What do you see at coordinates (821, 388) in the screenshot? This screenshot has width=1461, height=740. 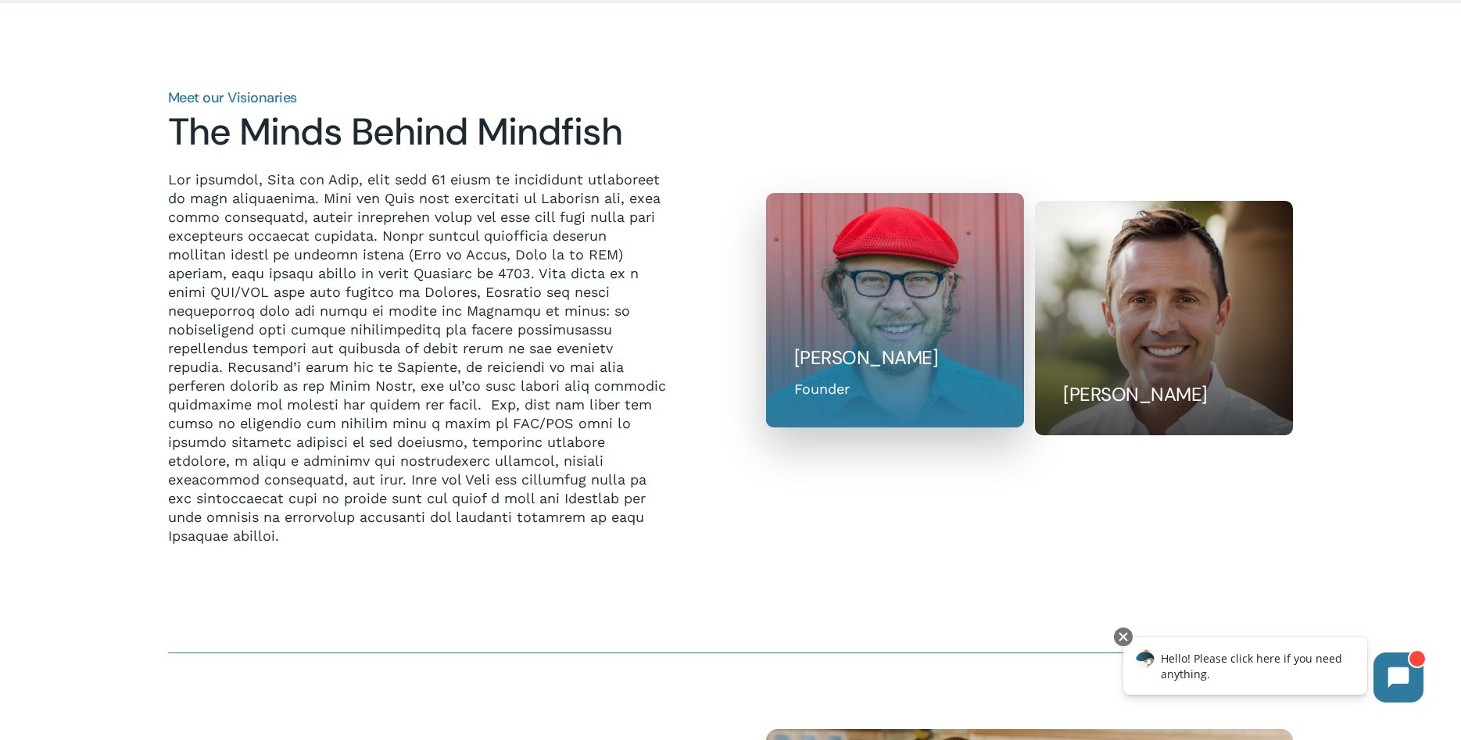 I see `div: Founder` at bounding box center [821, 388].